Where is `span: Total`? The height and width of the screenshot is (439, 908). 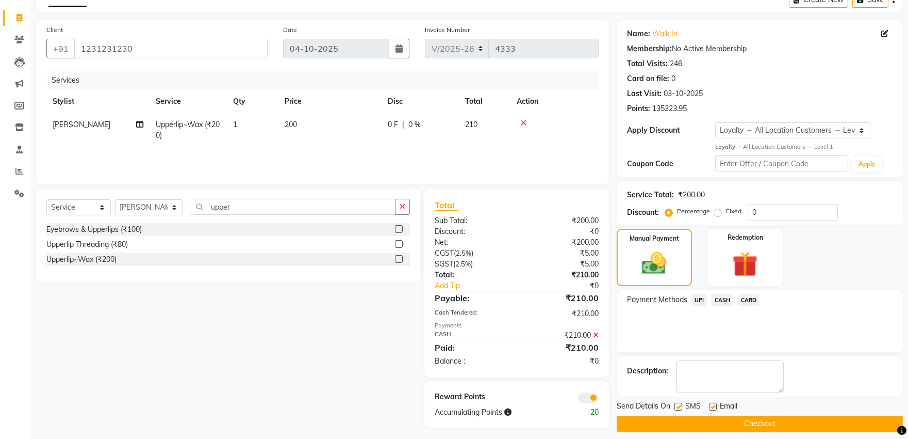 span: Total is located at coordinates (447, 205).